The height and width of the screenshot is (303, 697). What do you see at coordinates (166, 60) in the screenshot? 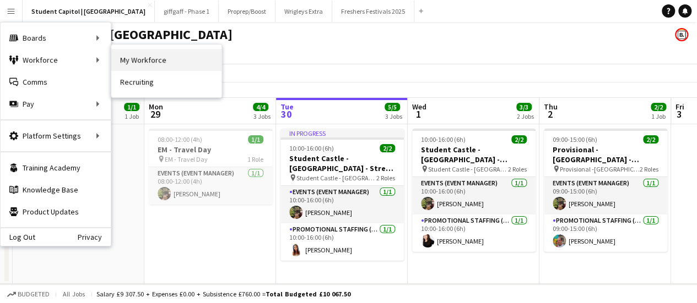
I see `a: My Workforce` at bounding box center [166, 60].